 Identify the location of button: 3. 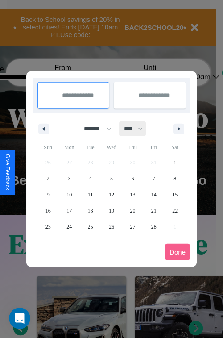
(69, 179).